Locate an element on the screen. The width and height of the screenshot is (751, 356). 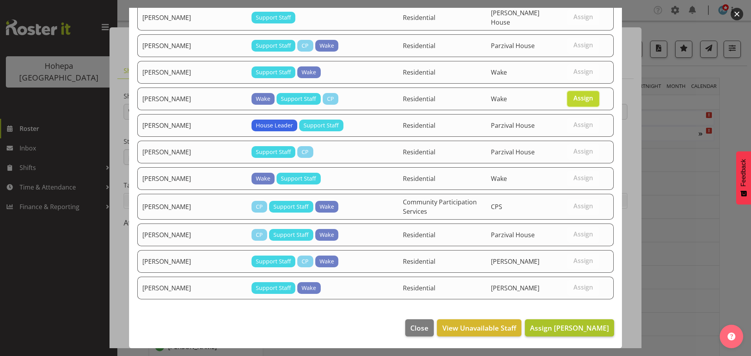
button: Feedback - Show survey is located at coordinates (743, 178).